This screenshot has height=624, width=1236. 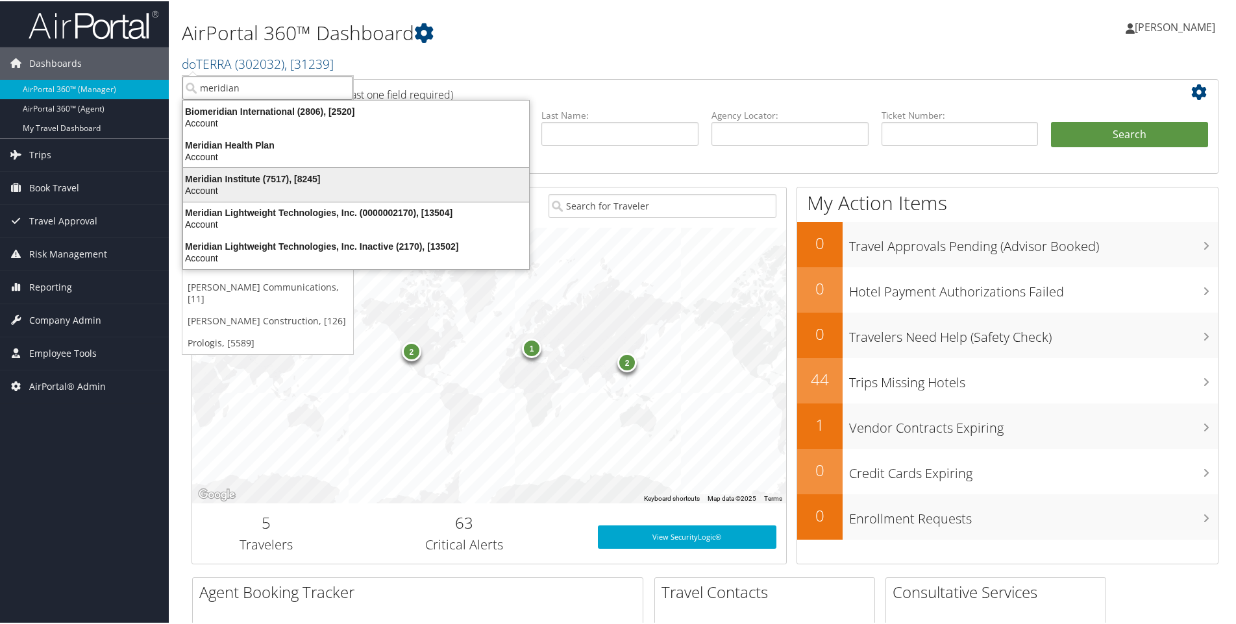 What do you see at coordinates (63, 220) in the screenshot?
I see `span: Travel Approval` at bounding box center [63, 220].